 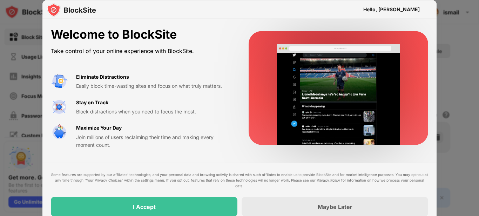 I want to click on img: value-avoid-distractions.svg, so click(x=59, y=81).